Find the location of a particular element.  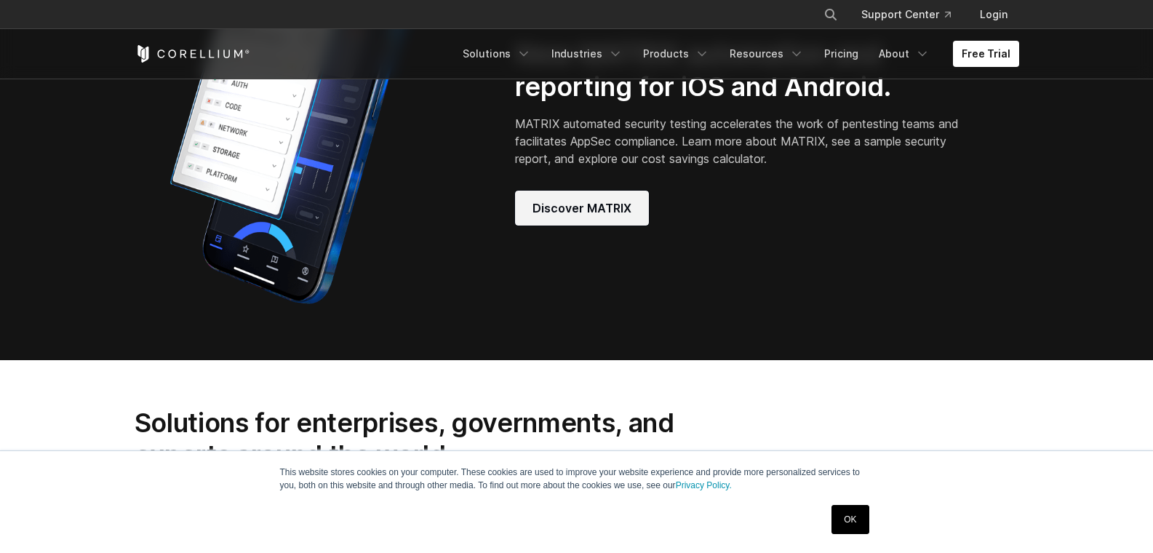

a: Discover MATRIX is located at coordinates (582, 208).